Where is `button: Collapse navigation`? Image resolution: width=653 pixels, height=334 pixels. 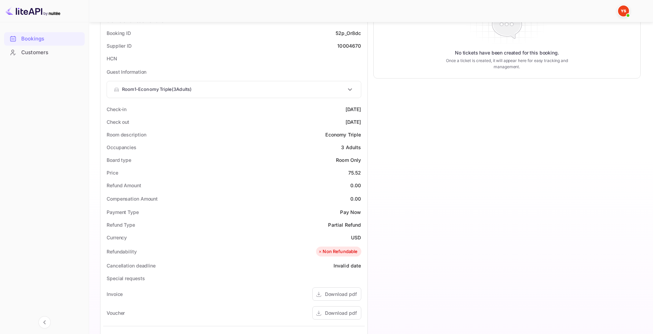
button: Collapse navigation is located at coordinates (45, 322).